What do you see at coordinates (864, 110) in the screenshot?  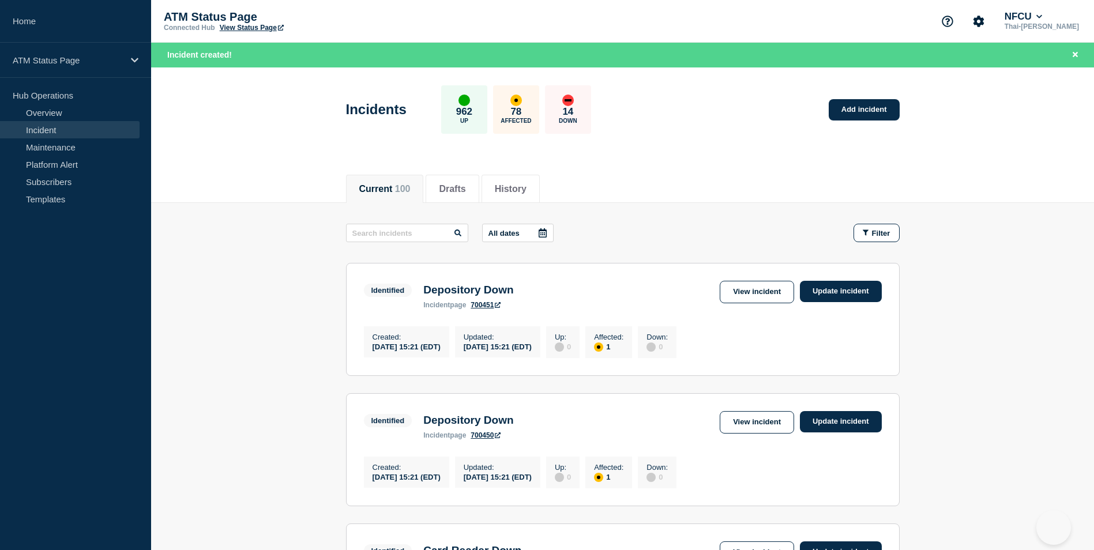 I see `a: Add incident` at bounding box center [864, 110].